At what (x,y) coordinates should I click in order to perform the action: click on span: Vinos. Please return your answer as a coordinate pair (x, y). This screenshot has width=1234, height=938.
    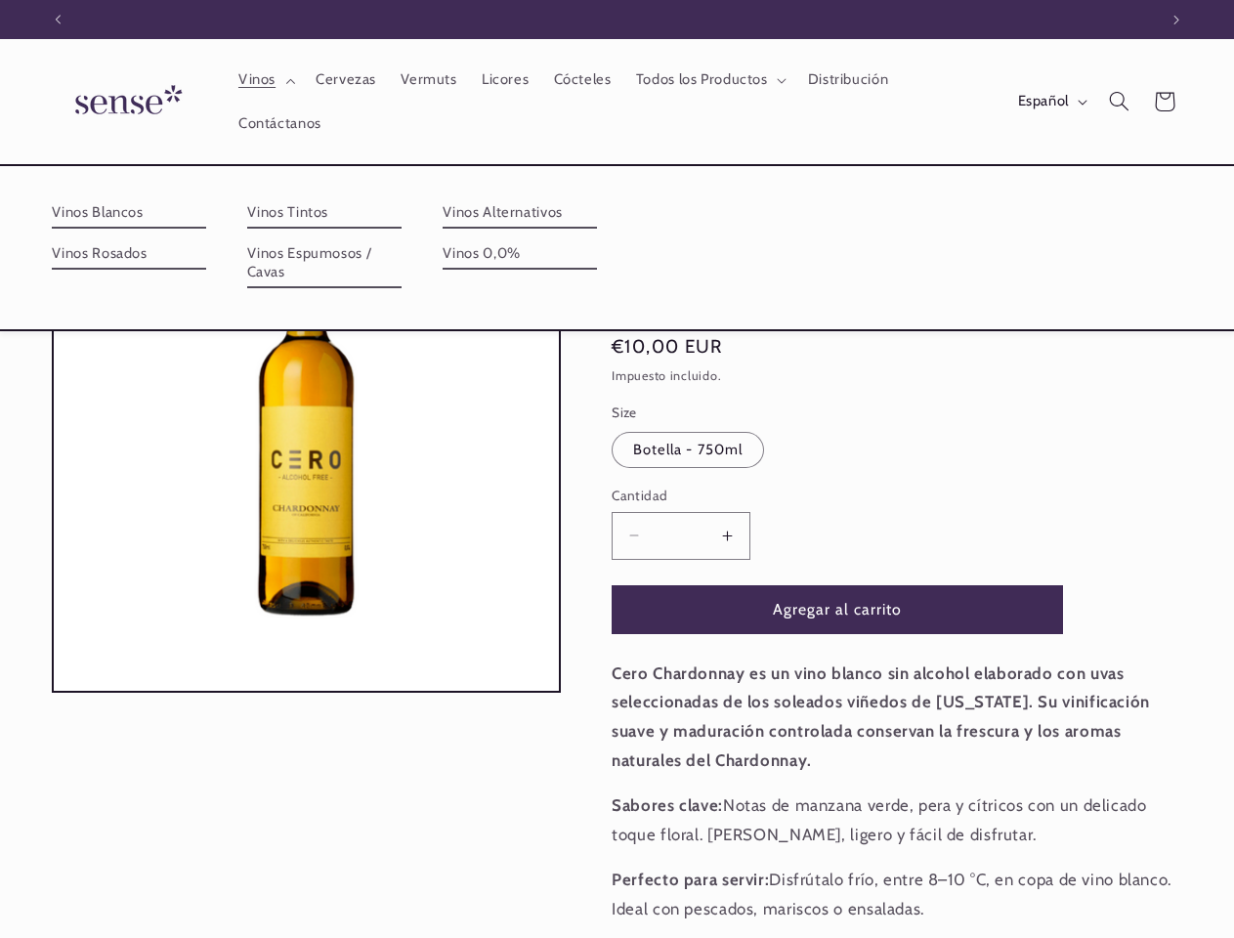
    Looking at the image, I should click on (257, 79).